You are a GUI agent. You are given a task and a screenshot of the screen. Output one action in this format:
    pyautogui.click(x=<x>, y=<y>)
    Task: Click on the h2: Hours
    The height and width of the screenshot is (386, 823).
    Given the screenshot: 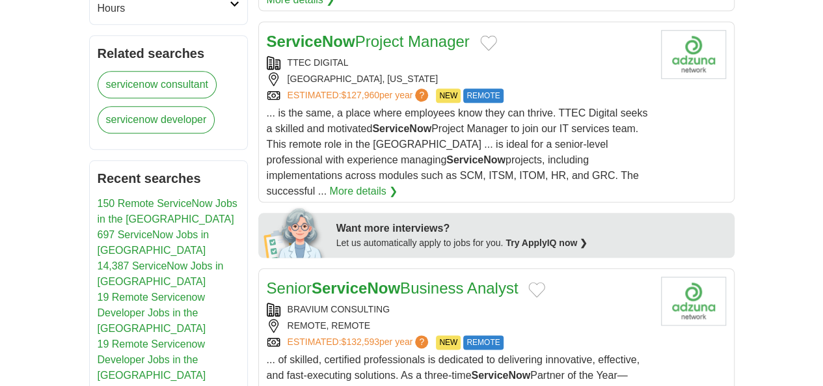 What is the action you would take?
    pyautogui.click(x=163, y=8)
    